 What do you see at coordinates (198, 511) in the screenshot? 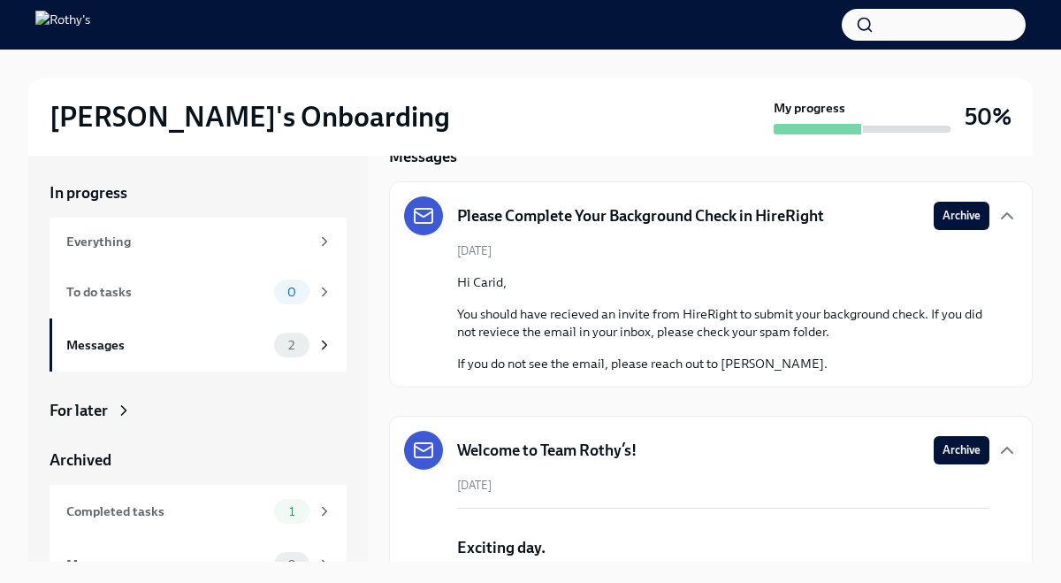
I see `a: Completed tasks1` at bounding box center [198, 511].